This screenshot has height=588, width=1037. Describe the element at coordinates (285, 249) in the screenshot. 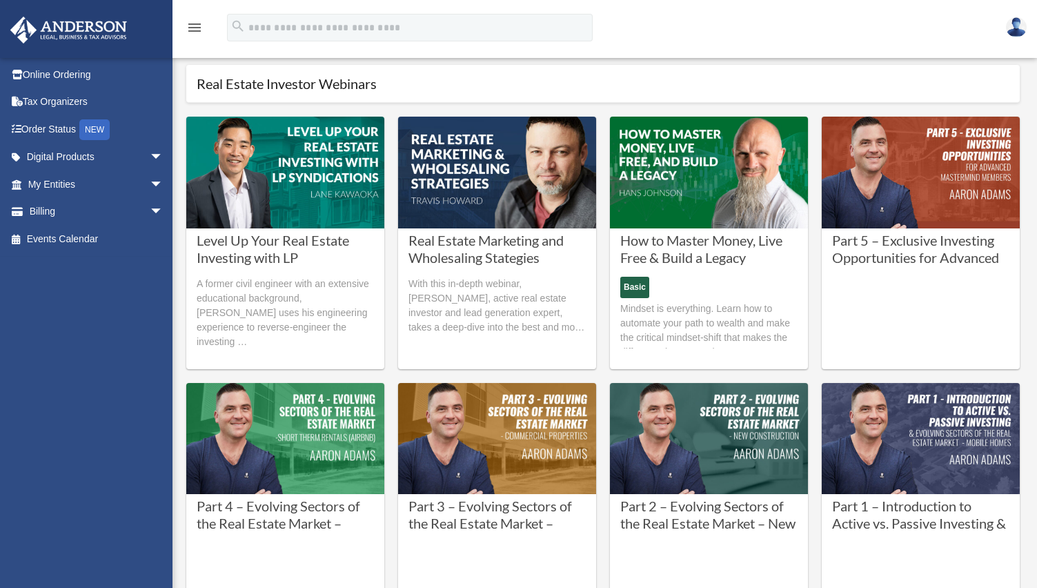

I see `a: Level Up Your Real Estate Investing with LP Syndications` at that location.